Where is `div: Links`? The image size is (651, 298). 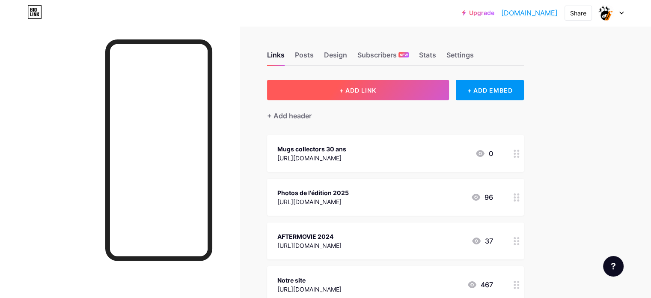 div: Links is located at coordinates (276, 57).